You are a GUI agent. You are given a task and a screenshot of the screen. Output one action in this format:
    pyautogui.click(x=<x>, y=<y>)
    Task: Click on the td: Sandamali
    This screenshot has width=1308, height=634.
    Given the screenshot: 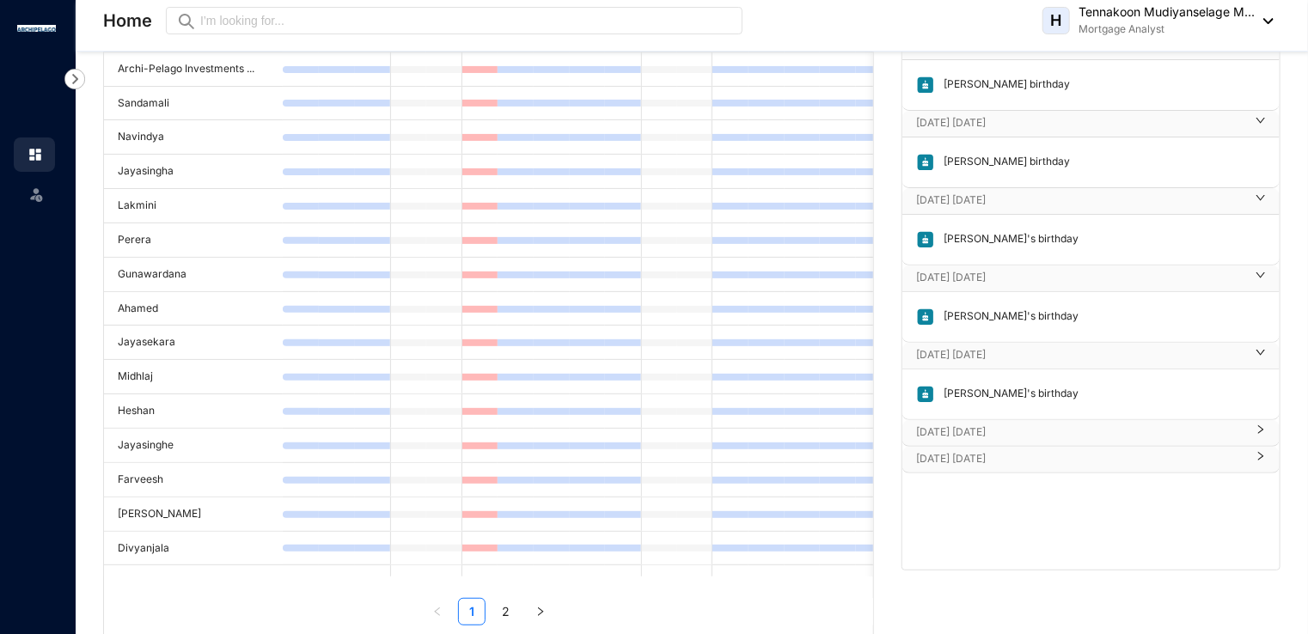 What is the action you would take?
    pyautogui.click(x=193, y=104)
    